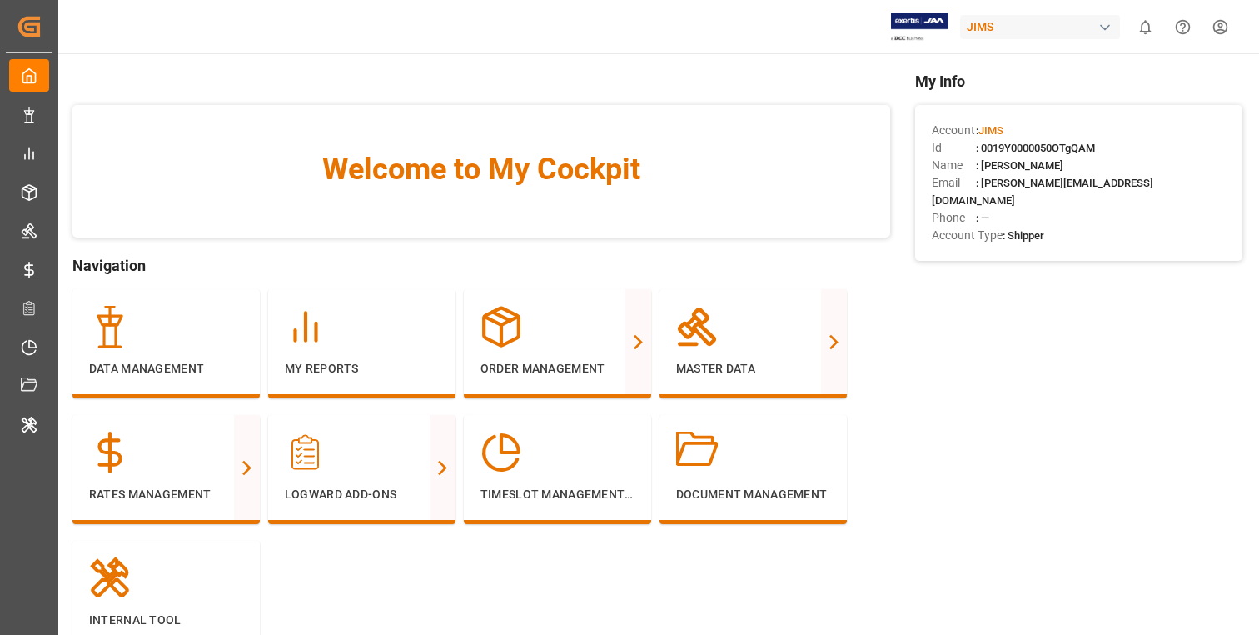 This screenshot has height=635, width=1259. What do you see at coordinates (991, 130) in the screenshot?
I see `span: JIMS` at bounding box center [991, 130].